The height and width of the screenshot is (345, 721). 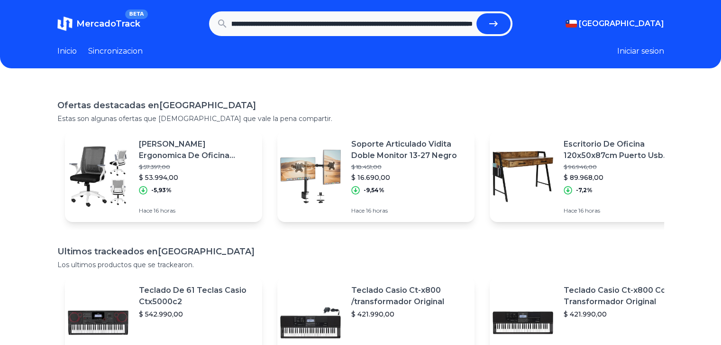 I want to click on a: MercadoTrackBETA, so click(x=99, y=24).